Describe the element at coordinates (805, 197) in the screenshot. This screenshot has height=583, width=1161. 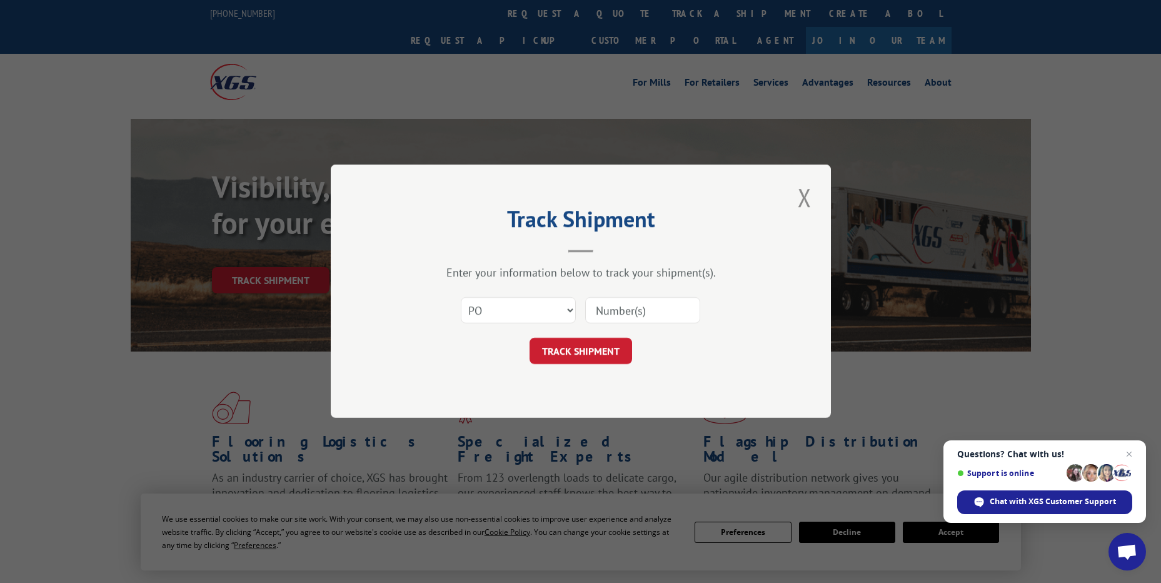
I see `button: Close modal` at that location.